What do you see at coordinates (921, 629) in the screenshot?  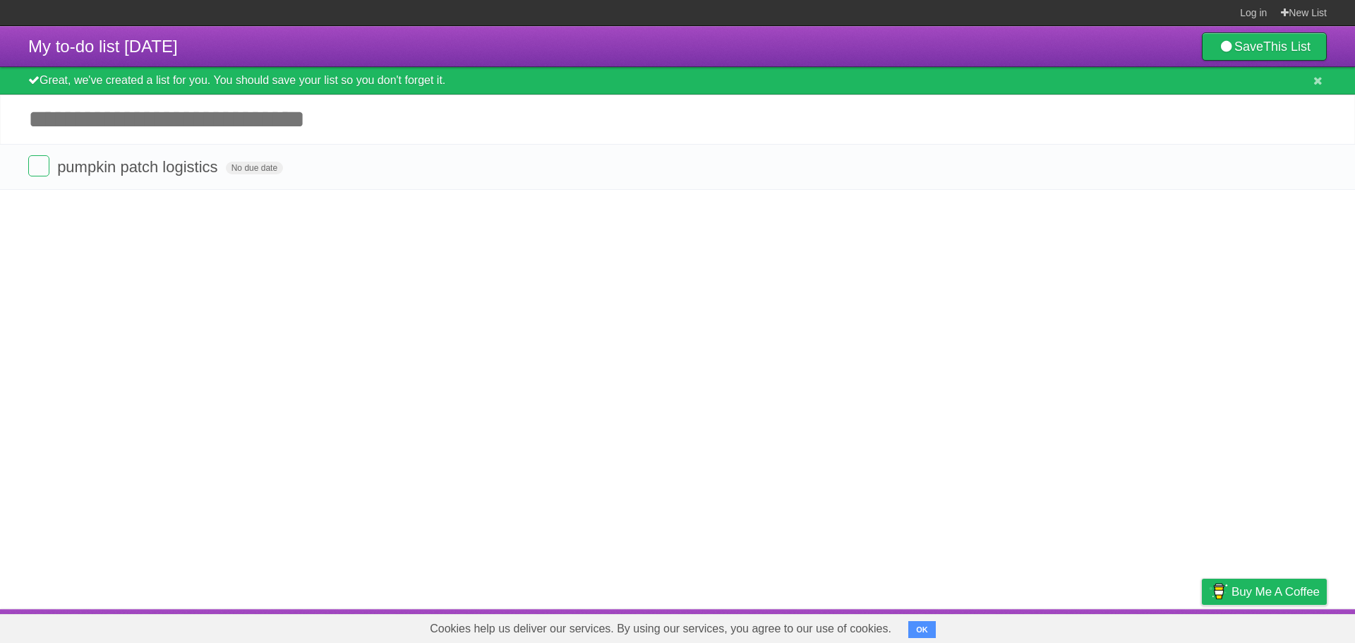 I see `button: OK` at bounding box center [921, 629].